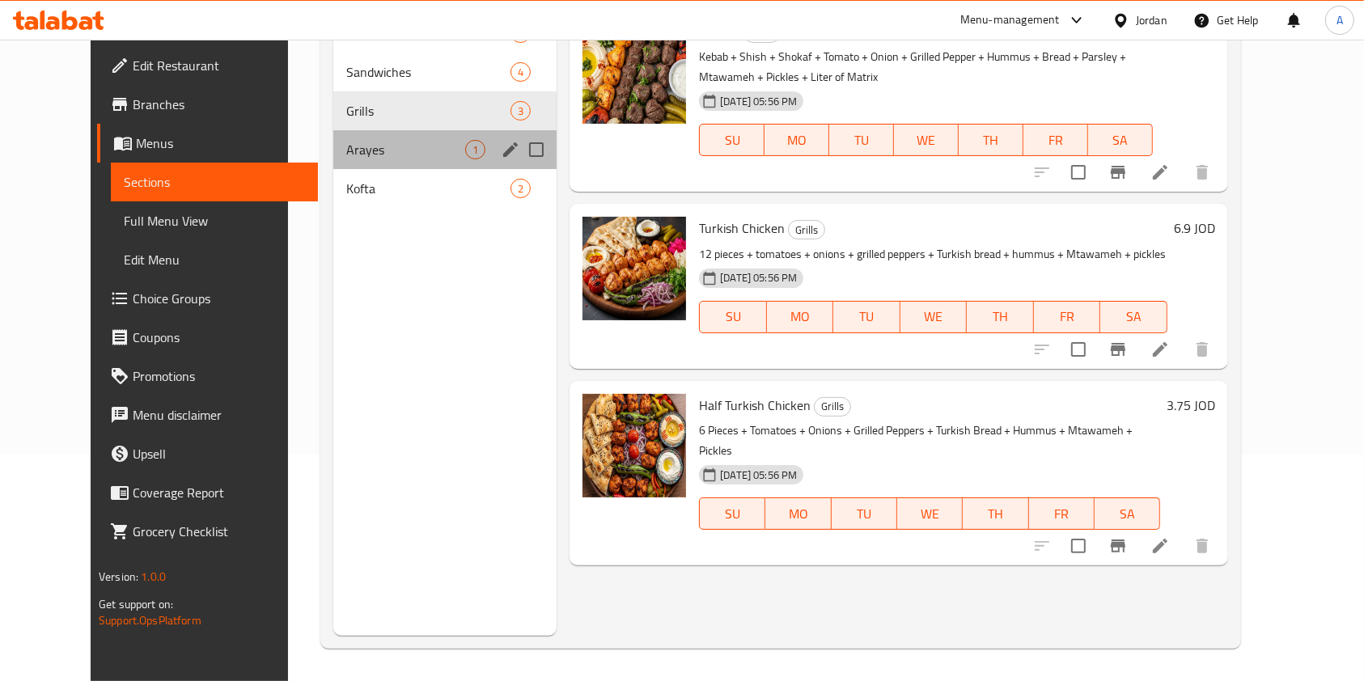 This screenshot has width=1364, height=681. What do you see at coordinates (1010, 20) in the screenshot?
I see `div: Menu-management` at bounding box center [1010, 20].